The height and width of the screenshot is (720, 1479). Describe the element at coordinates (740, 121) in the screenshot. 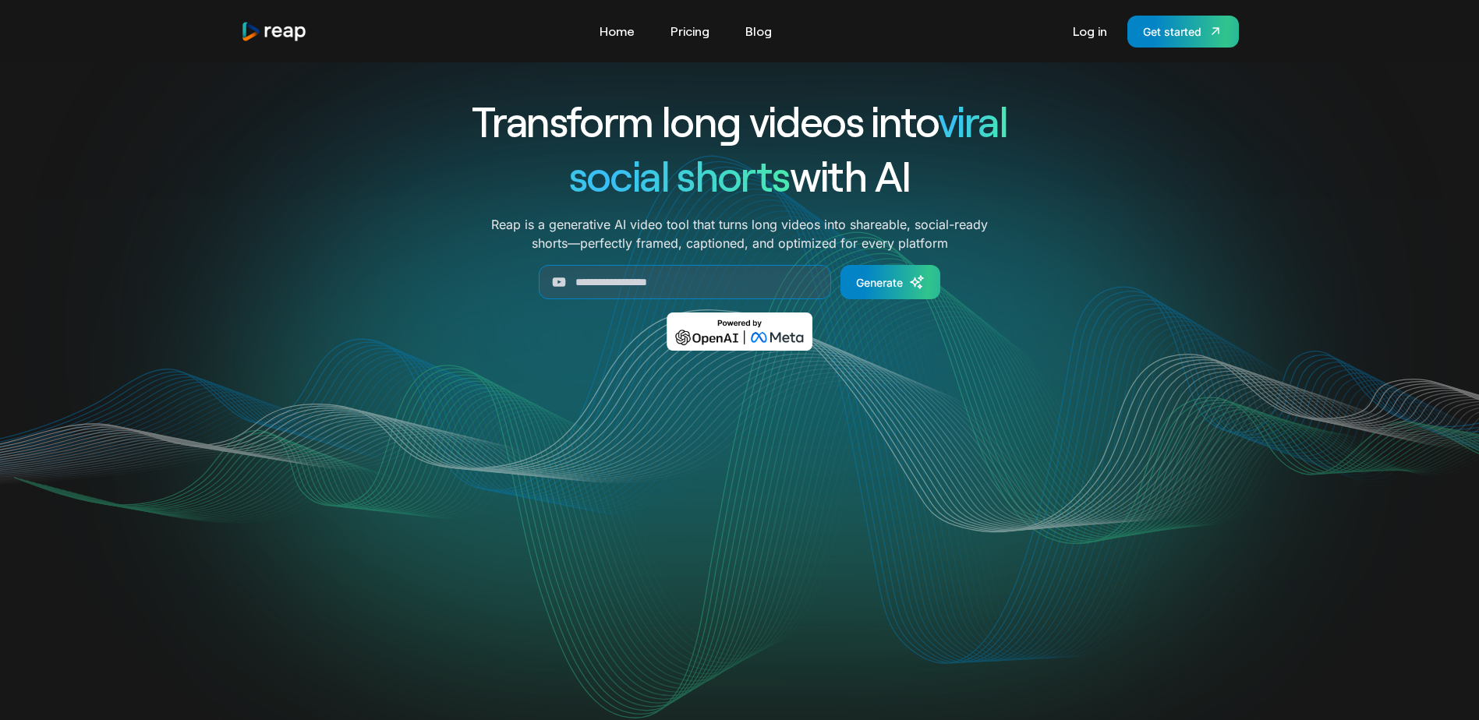

I see `h1: Transform long videos into` at that location.